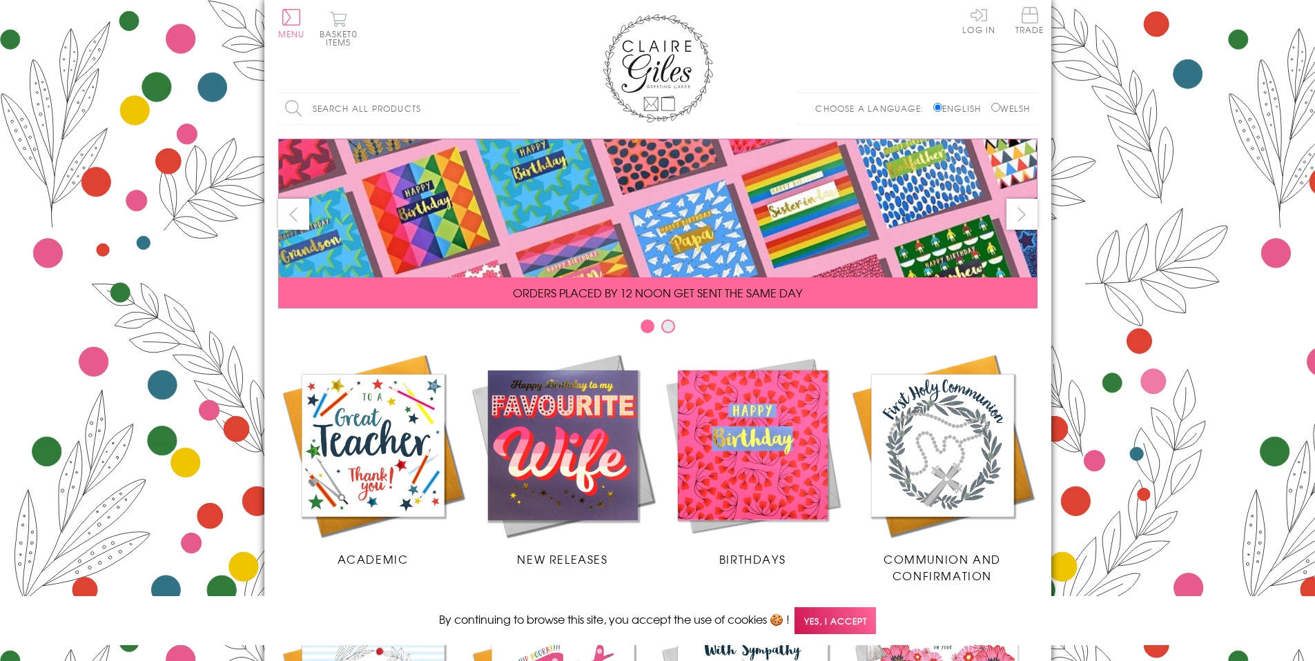  Describe the element at coordinates (658, 68) in the screenshot. I see `img: Claire Giles Greetings Cards` at that location.